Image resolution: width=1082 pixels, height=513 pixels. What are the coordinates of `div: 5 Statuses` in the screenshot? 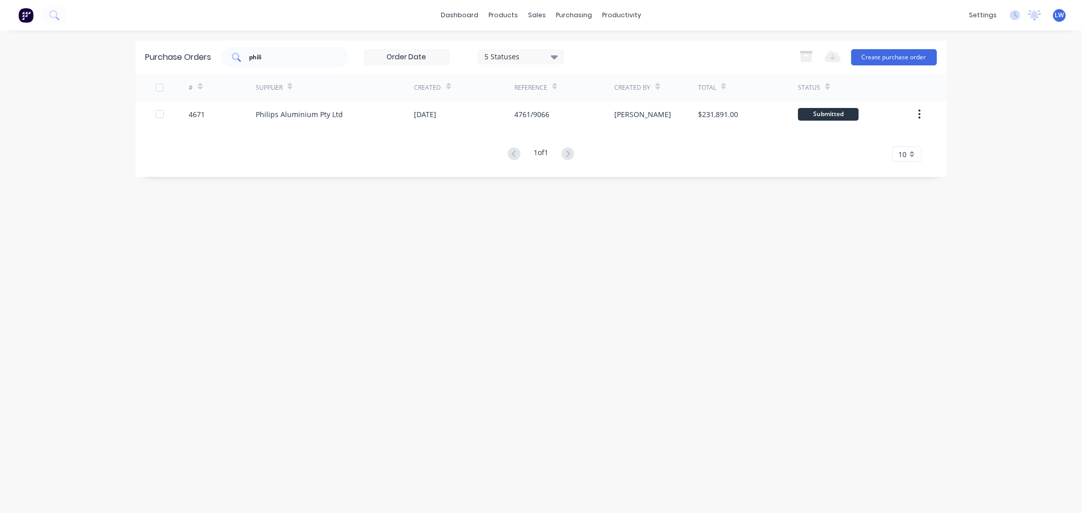 It's located at (520, 56).